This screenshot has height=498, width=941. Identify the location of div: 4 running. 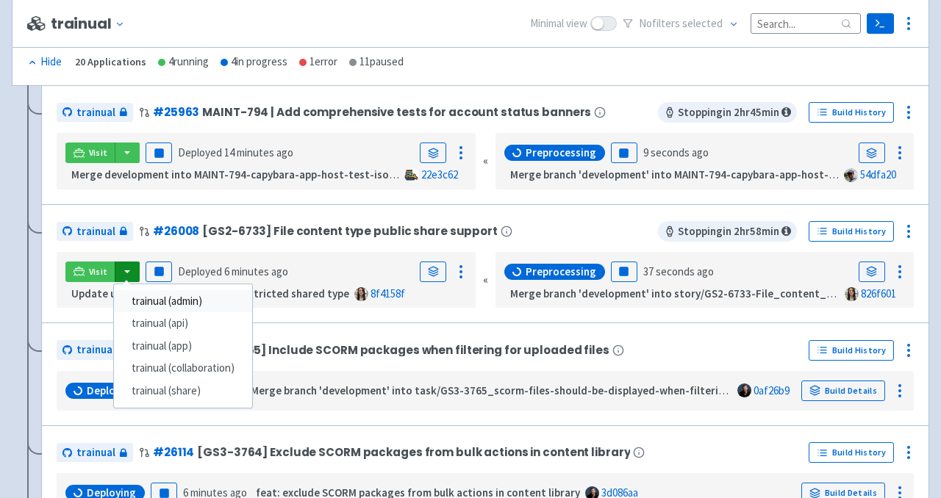
(183, 62).